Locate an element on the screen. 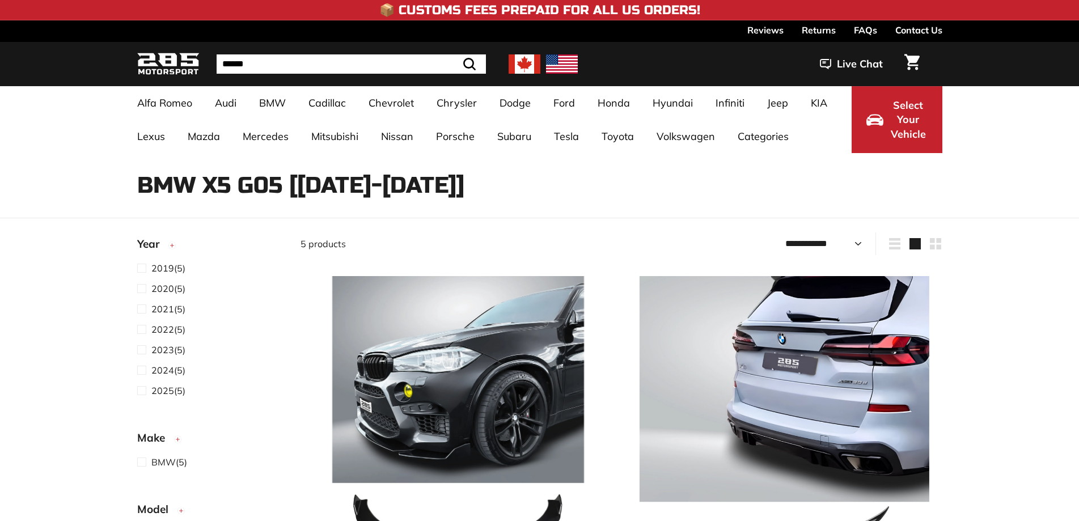  a: Alfa Romeo is located at coordinates (164, 103).